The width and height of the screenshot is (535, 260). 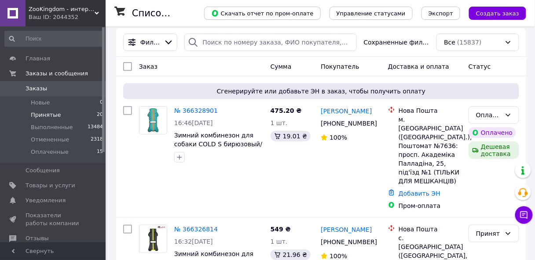 I want to click on span: 2318, so click(x=97, y=139).